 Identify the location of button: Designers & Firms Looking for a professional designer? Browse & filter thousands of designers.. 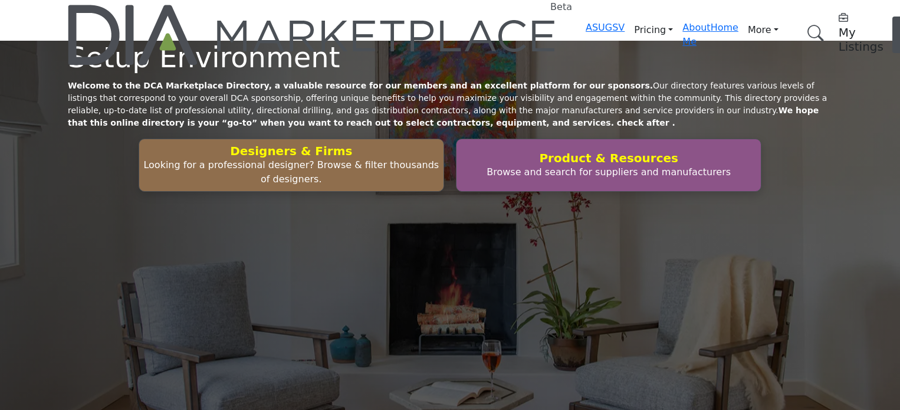
(291, 165).